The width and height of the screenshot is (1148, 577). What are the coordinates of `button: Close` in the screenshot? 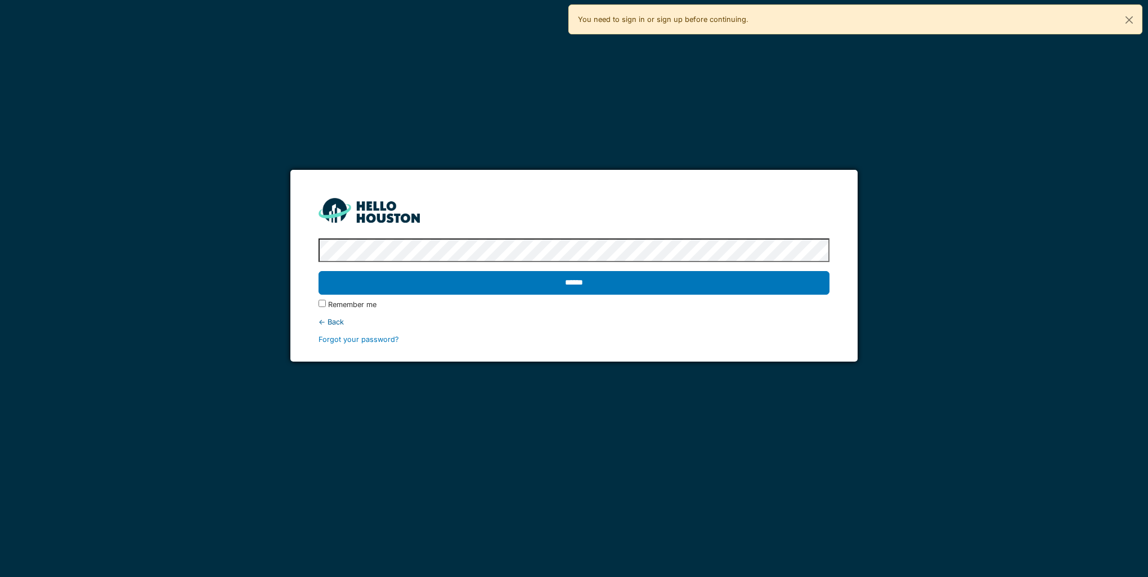 It's located at (1128, 20).